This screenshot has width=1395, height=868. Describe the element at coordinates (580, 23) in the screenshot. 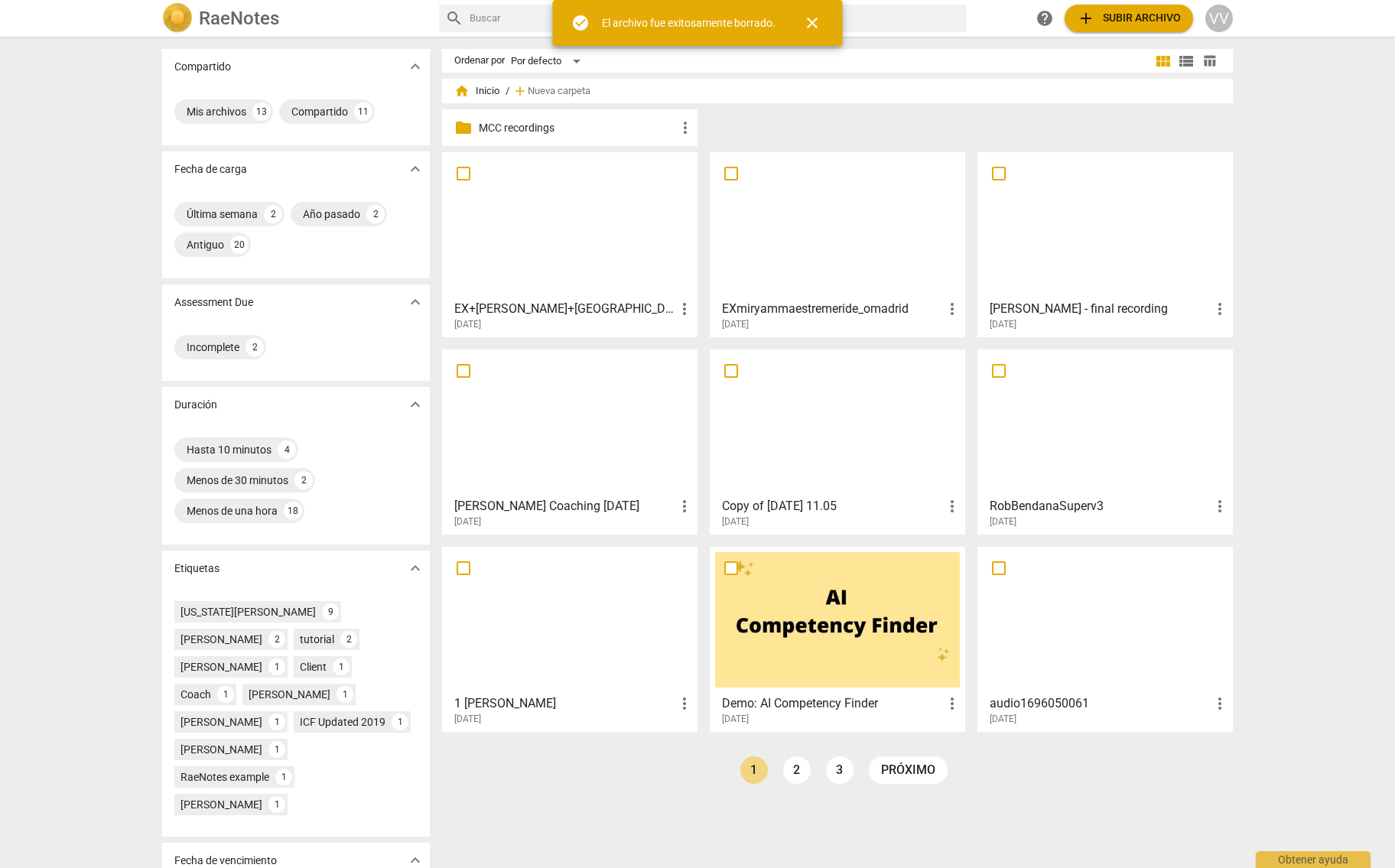

I see `span: check_circle` at that location.